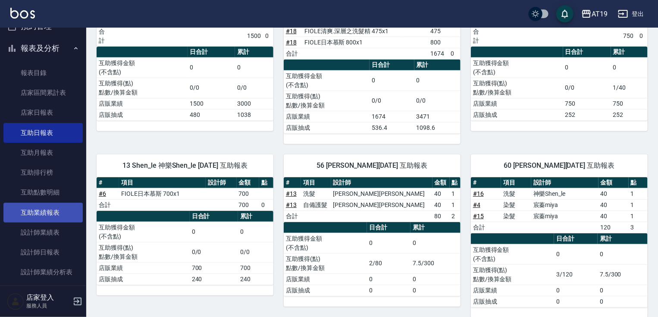  Describe the element at coordinates (43, 232) in the screenshot. I see `a: 設計師業績表` at that location.